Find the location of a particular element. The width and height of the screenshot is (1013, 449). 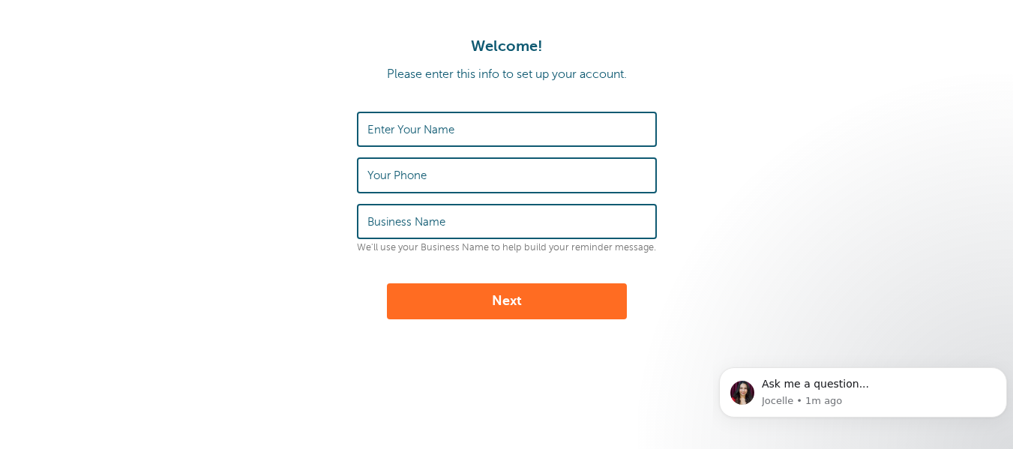

label: Your Phone is located at coordinates (397, 175).